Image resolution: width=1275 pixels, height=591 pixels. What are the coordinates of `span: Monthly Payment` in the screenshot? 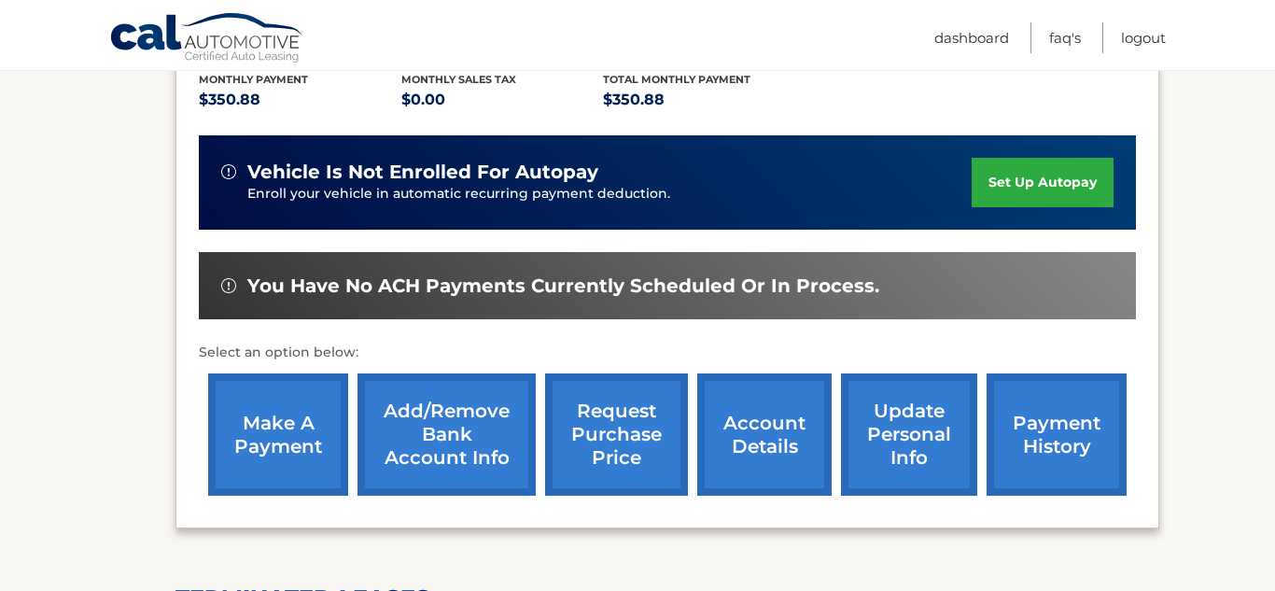 It's located at (253, 79).